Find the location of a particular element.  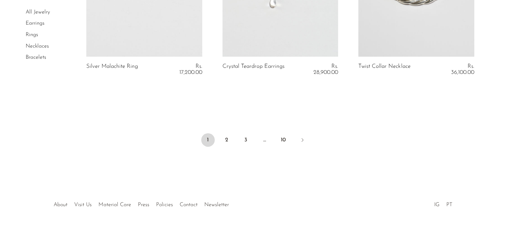

a: Rings is located at coordinates (32, 35).